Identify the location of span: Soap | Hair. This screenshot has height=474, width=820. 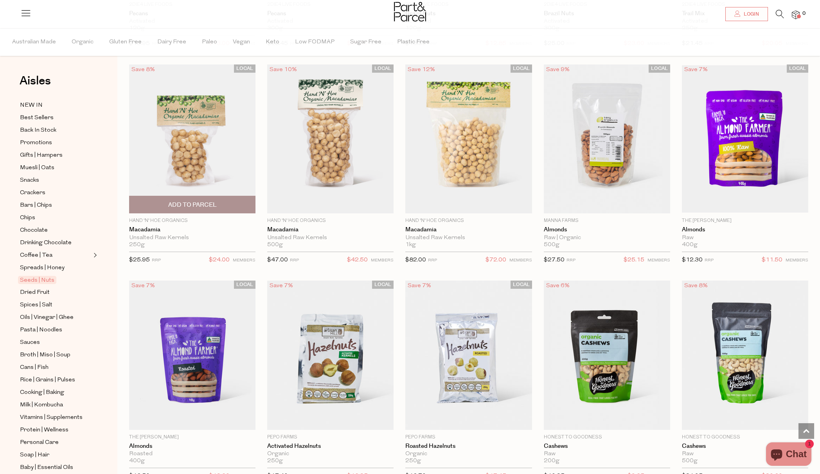
(34, 456).